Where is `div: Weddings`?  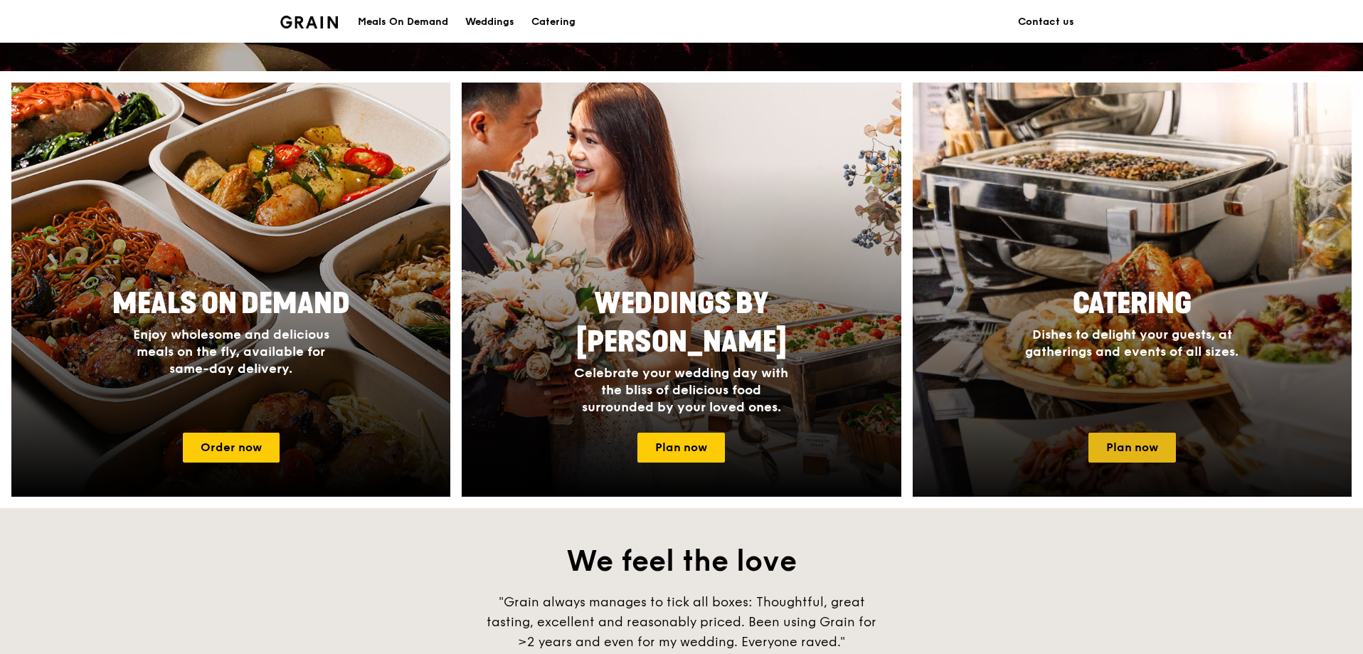
div: Weddings is located at coordinates (489, 22).